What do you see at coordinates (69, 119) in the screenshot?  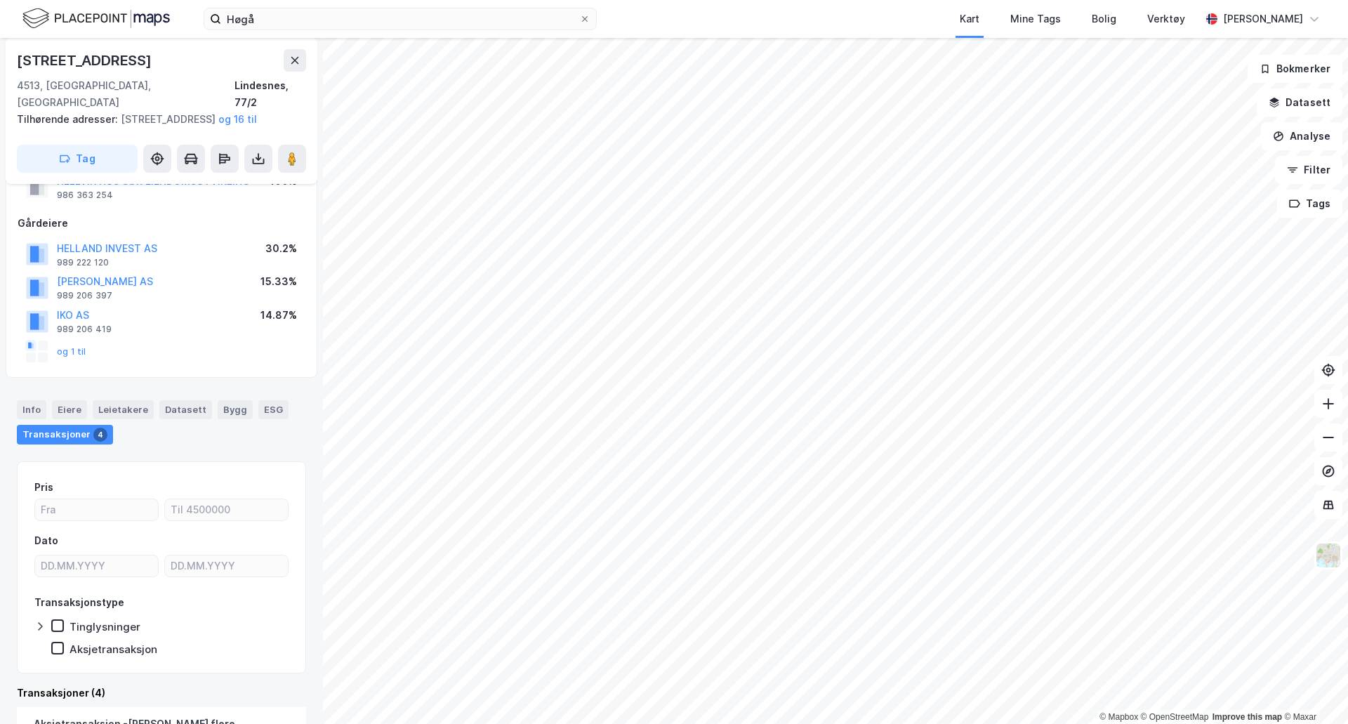 I see `span: Tilhørende adresser:` at bounding box center [69, 119].